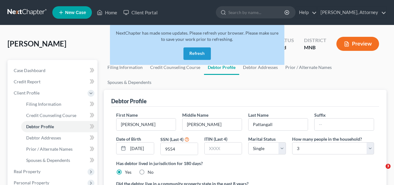  I want to click on div: Debtor Profile, so click(129, 101).